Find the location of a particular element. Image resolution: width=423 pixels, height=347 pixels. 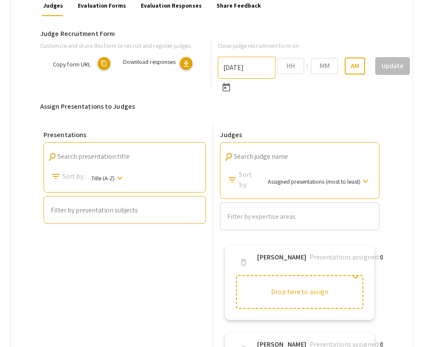

span: Copy form URL is located at coordinates (71, 64).